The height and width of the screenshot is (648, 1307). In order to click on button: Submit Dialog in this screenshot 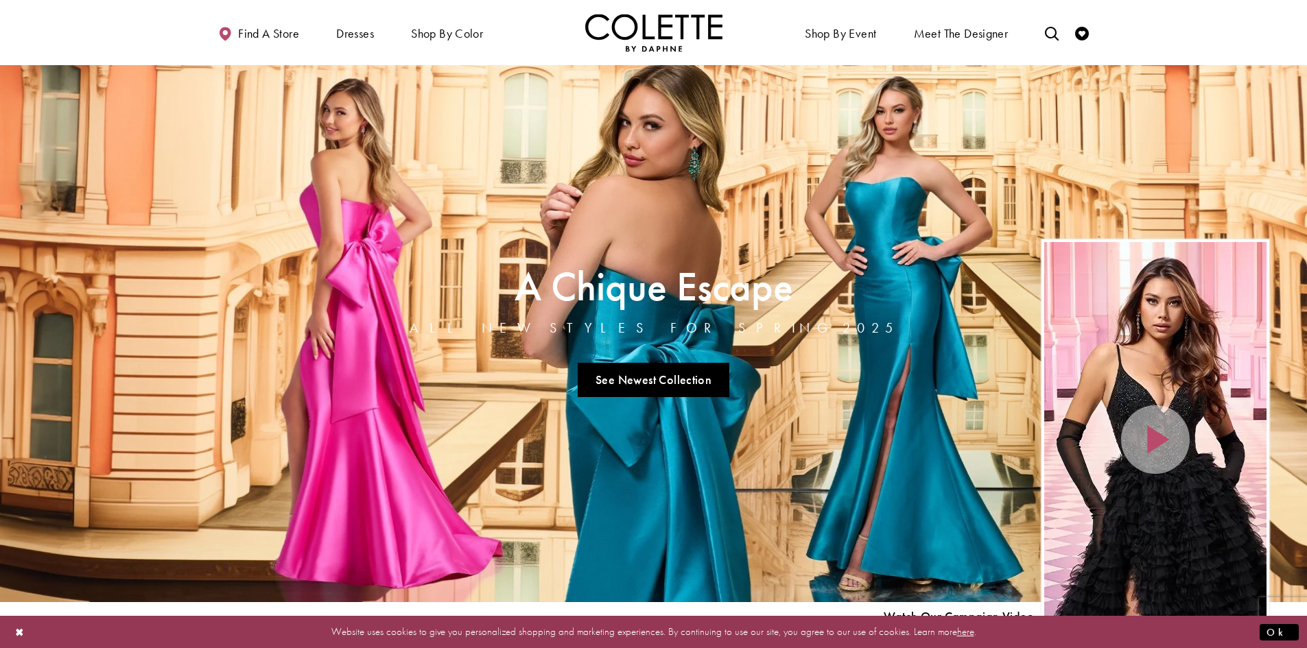, I will do `click(1279, 632)`.